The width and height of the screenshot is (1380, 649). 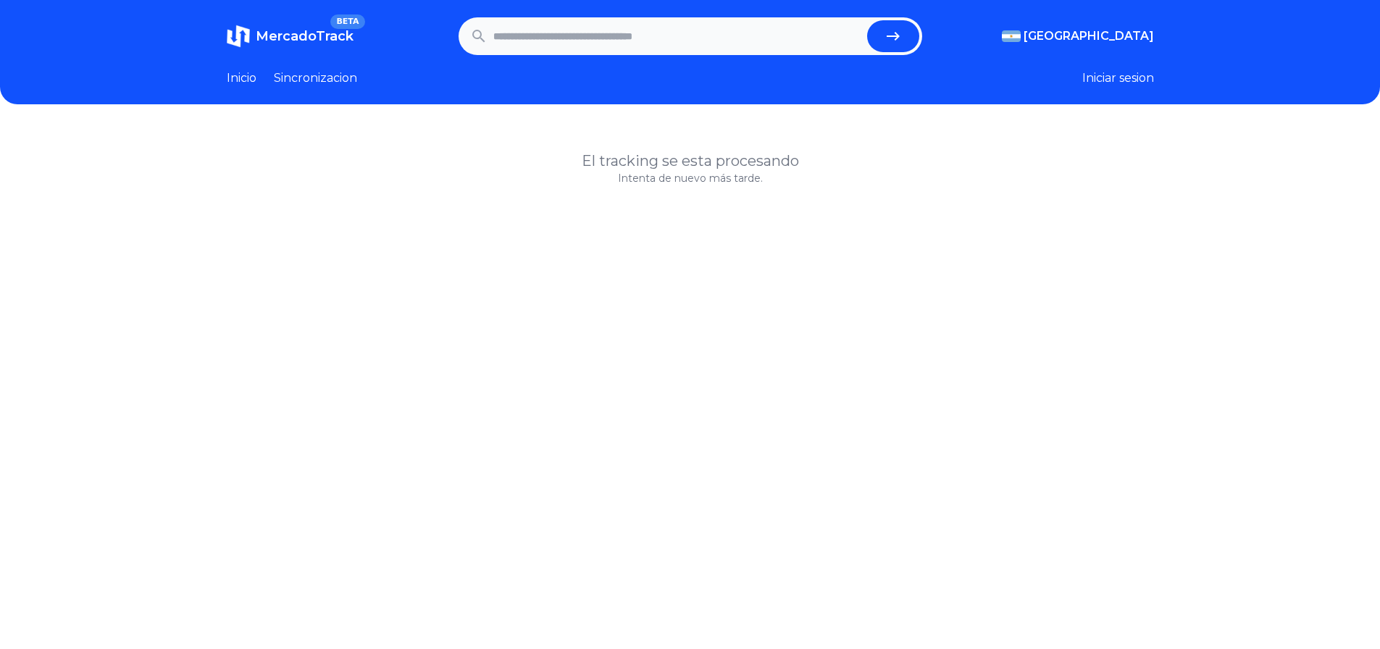 I want to click on img: MercadoTrack, so click(x=238, y=36).